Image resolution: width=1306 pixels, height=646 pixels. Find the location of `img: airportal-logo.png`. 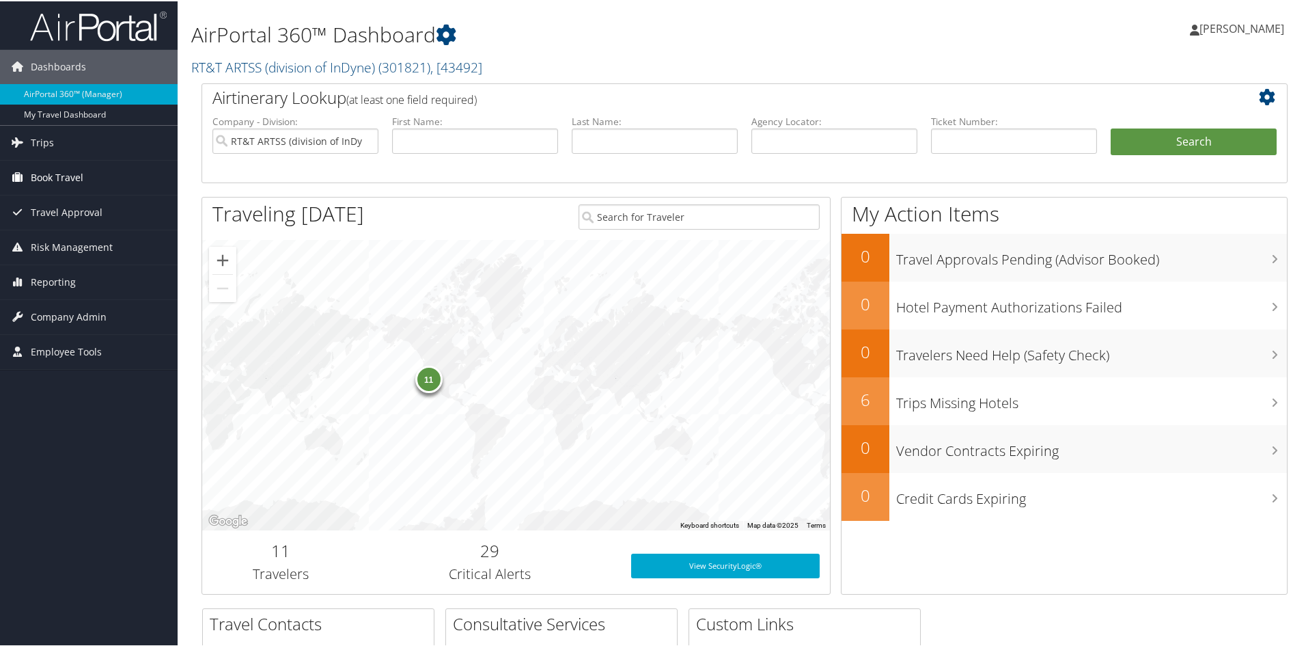

img: airportal-logo.png is located at coordinates (98, 25).